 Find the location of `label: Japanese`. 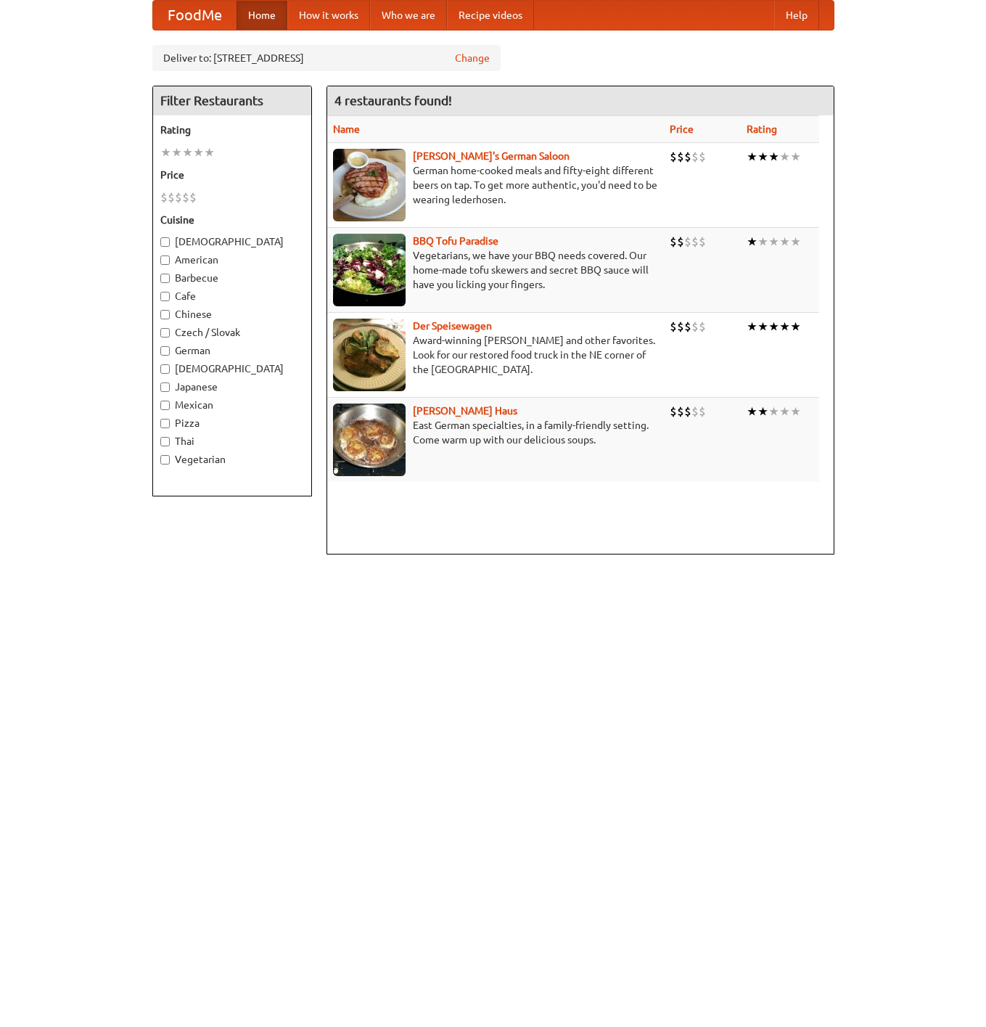

label: Japanese is located at coordinates (232, 387).